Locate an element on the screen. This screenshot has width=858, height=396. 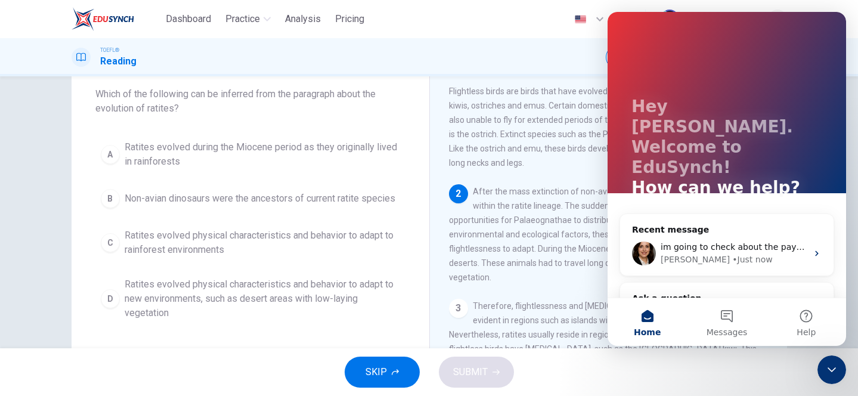
img: en is located at coordinates (580, 19).